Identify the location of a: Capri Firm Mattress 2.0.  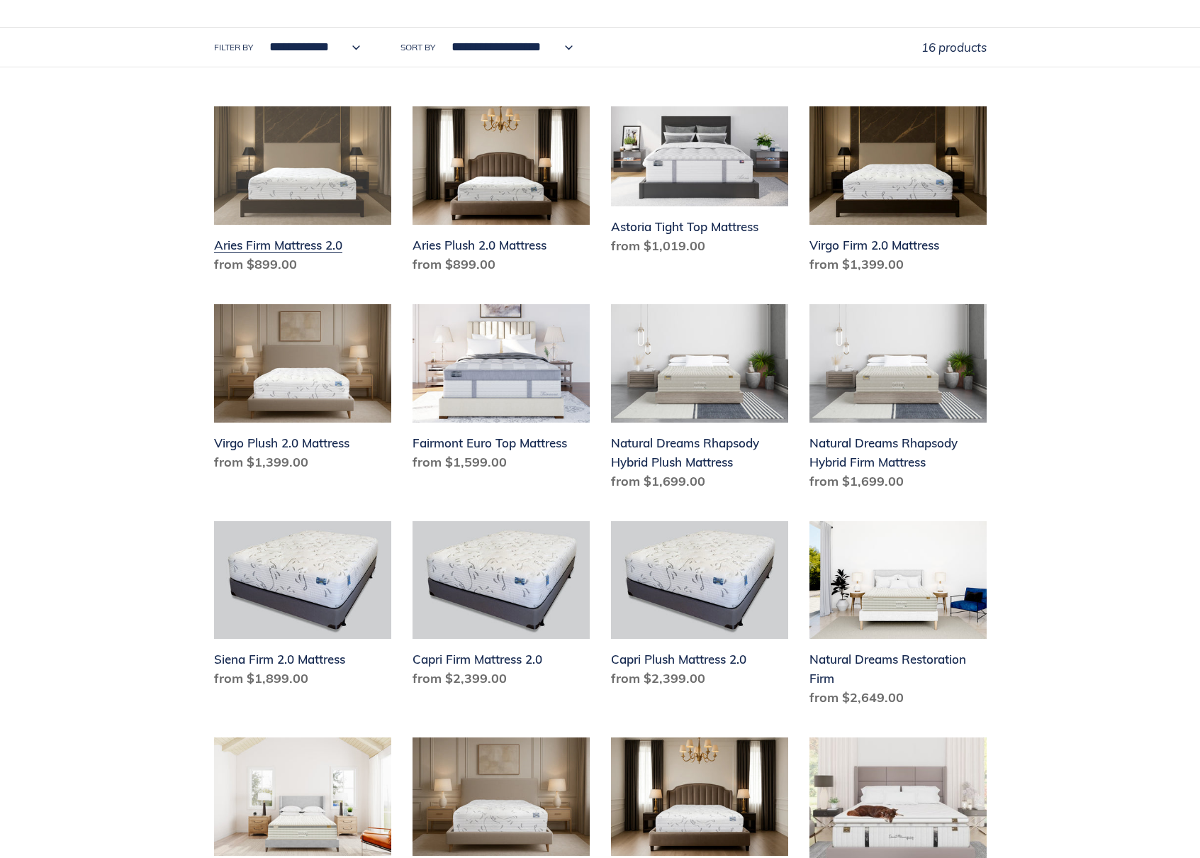
(501, 607).